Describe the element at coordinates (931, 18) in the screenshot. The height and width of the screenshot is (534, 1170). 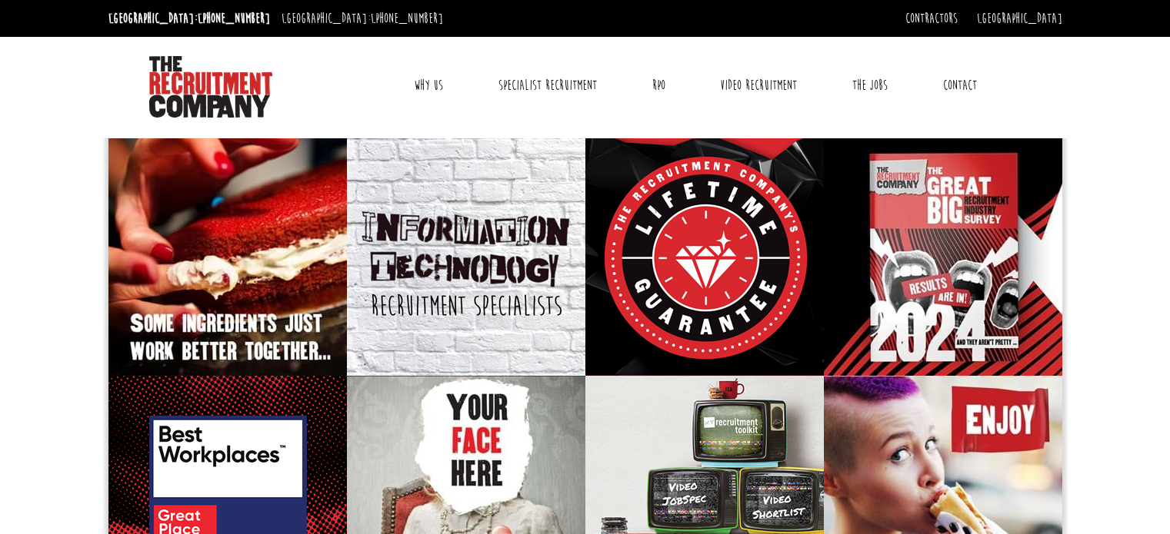
I see `a: Contractors` at that location.